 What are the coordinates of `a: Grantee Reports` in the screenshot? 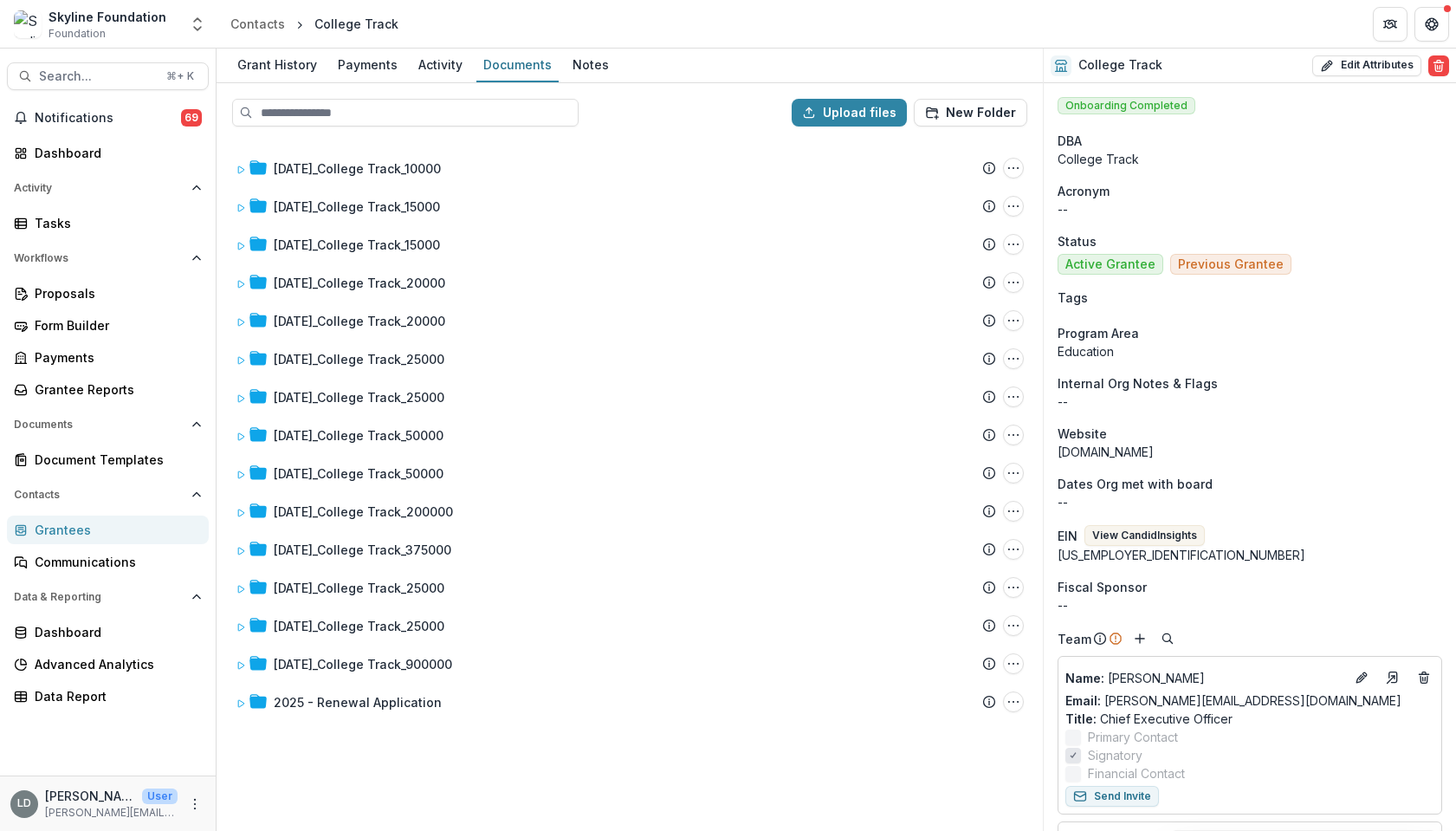 It's located at (108, 389).